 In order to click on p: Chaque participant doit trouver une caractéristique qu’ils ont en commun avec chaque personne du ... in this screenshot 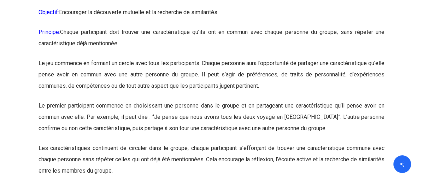, I will do `click(211, 42)`.